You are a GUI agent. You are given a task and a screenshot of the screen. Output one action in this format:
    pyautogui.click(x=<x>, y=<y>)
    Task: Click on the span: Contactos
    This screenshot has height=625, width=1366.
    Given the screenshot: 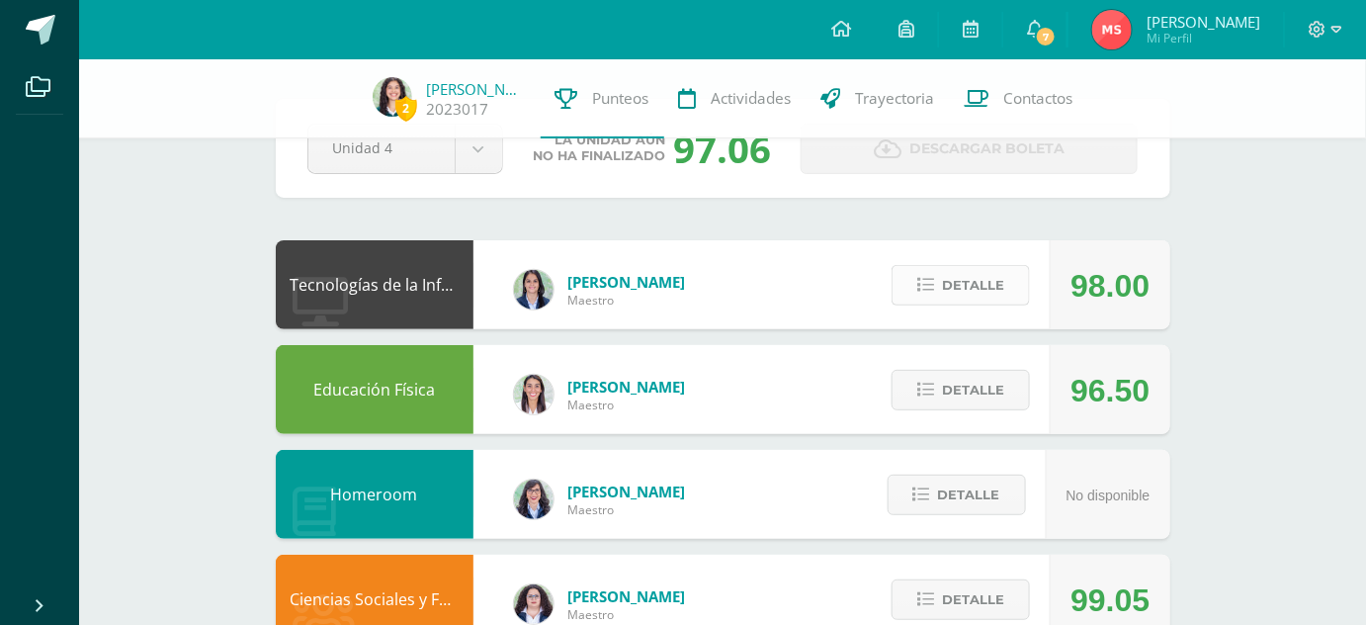 What is the action you would take?
    pyautogui.click(x=1039, y=98)
    